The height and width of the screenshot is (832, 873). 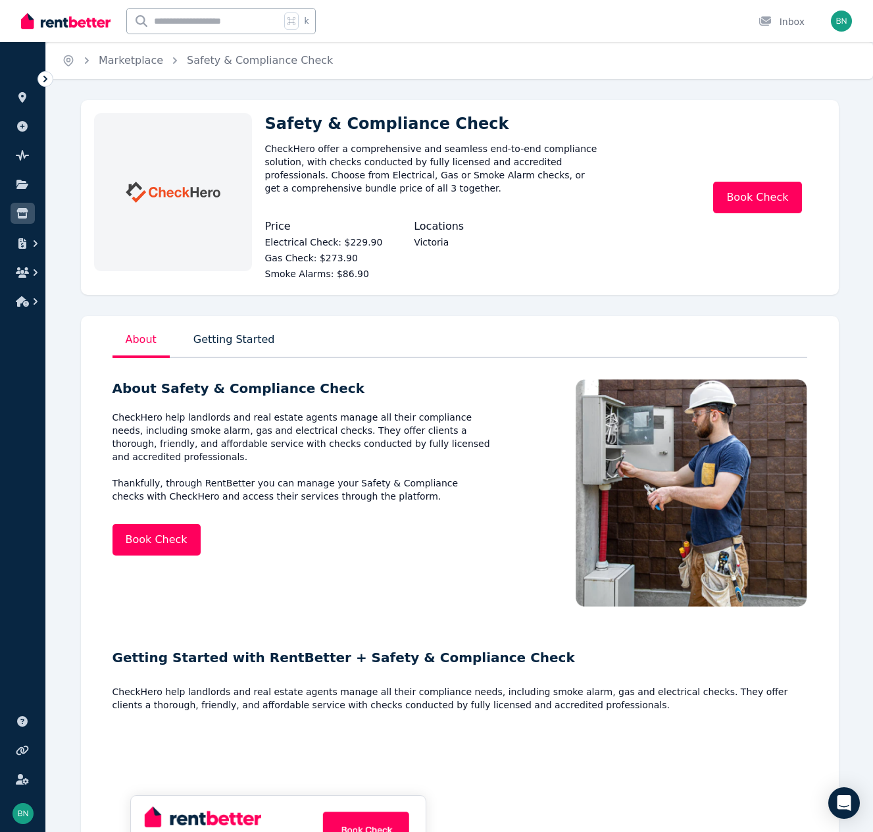 I want to click on span: Victoria, so click(x=431, y=242).